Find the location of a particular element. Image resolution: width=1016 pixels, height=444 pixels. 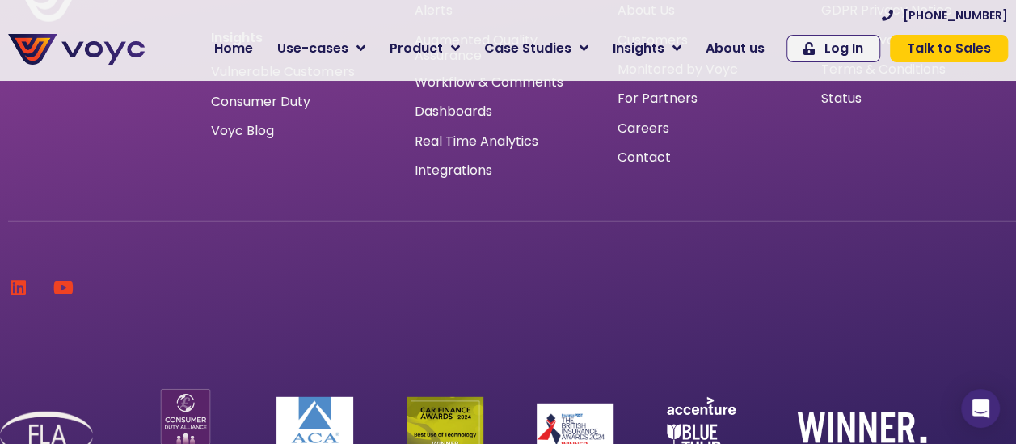

span: Talk to Sales is located at coordinates (949, 48).